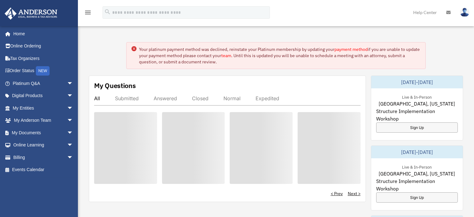 The image size is (474, 217). I want to click on a: My Anderson Teamarrow_drop_down, so click(43, 120).